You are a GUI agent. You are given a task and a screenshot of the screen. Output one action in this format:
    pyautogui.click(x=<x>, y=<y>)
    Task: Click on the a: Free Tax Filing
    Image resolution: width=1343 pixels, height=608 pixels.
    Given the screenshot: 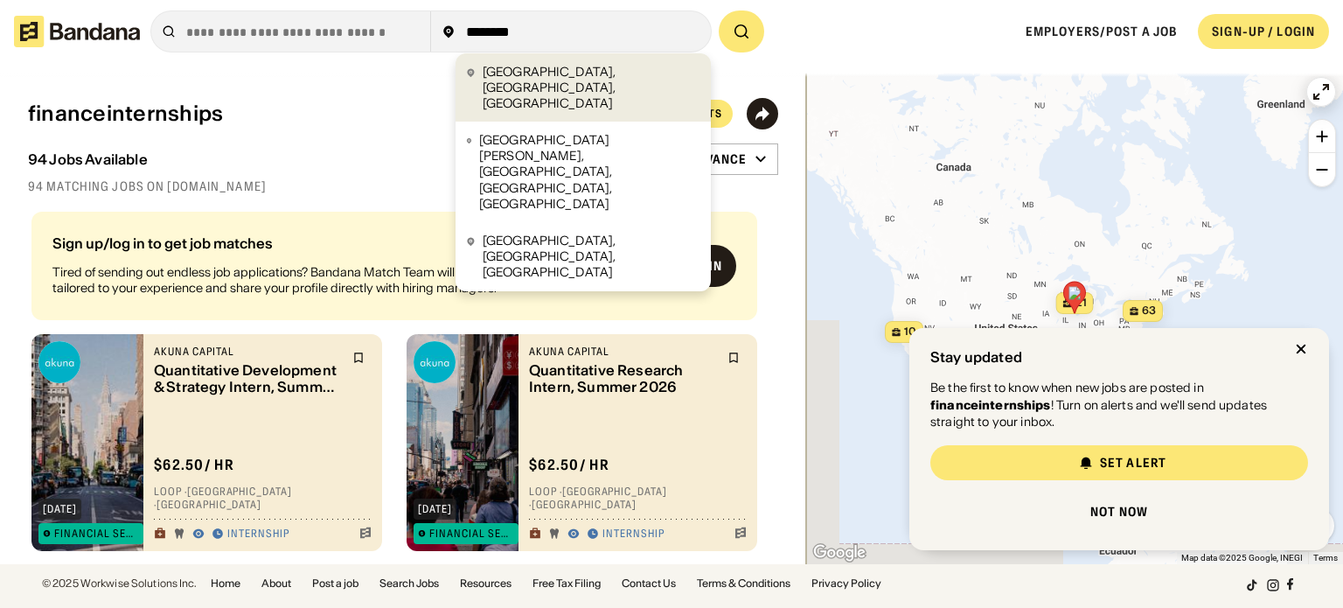 What is the action you would take?
    pyautogui.click(x=566, y=583)
    